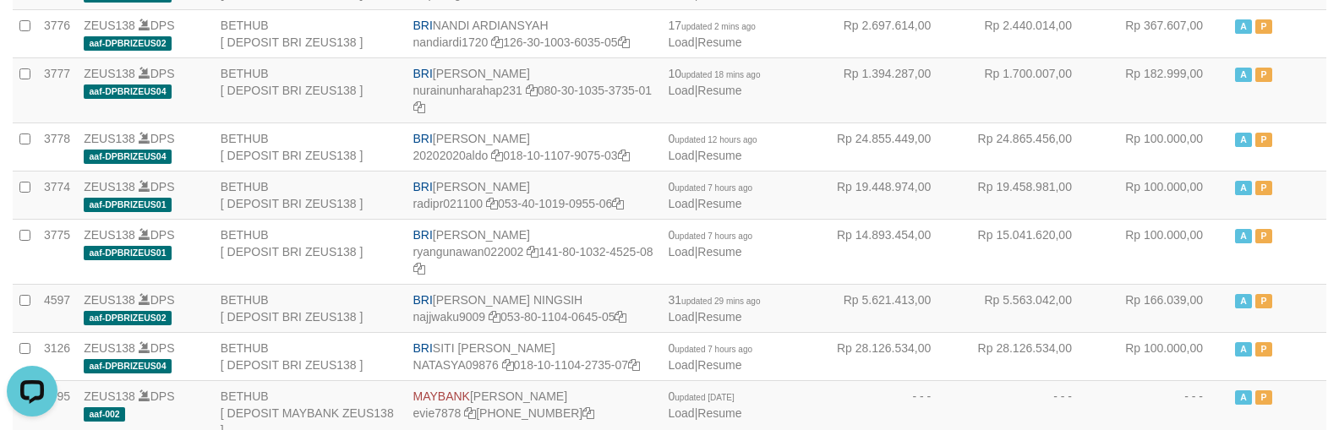 This screenshot has width=1339, height=430. I want to click on a: NATASYA09876, so click(456, 365).